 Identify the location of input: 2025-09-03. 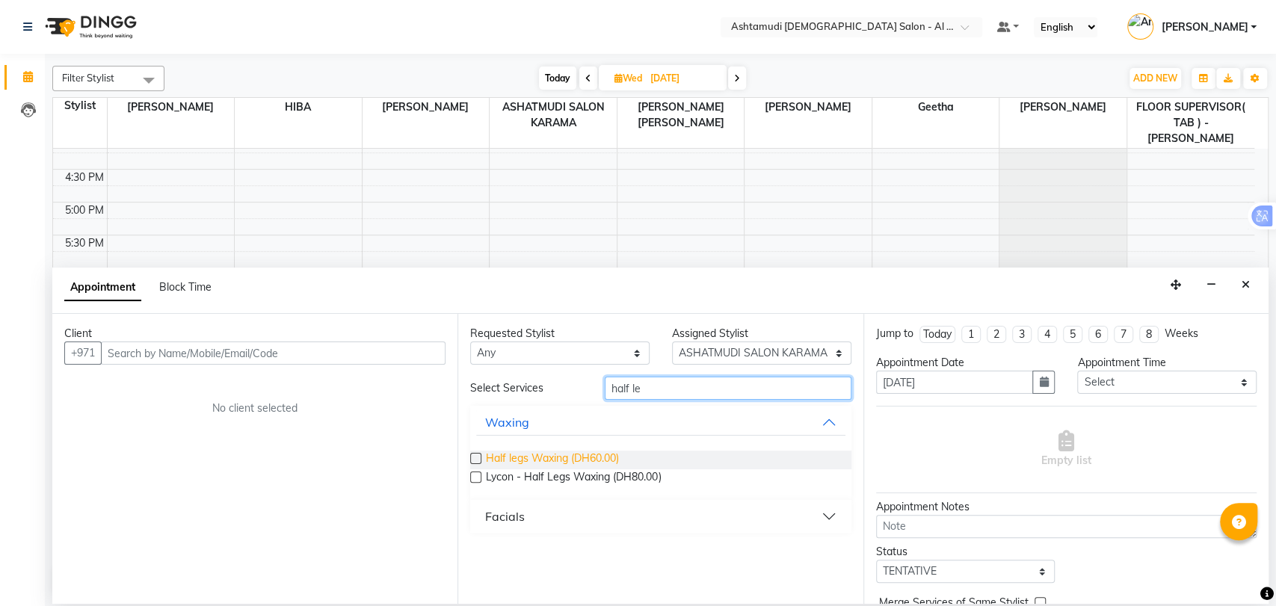
(683, 79).